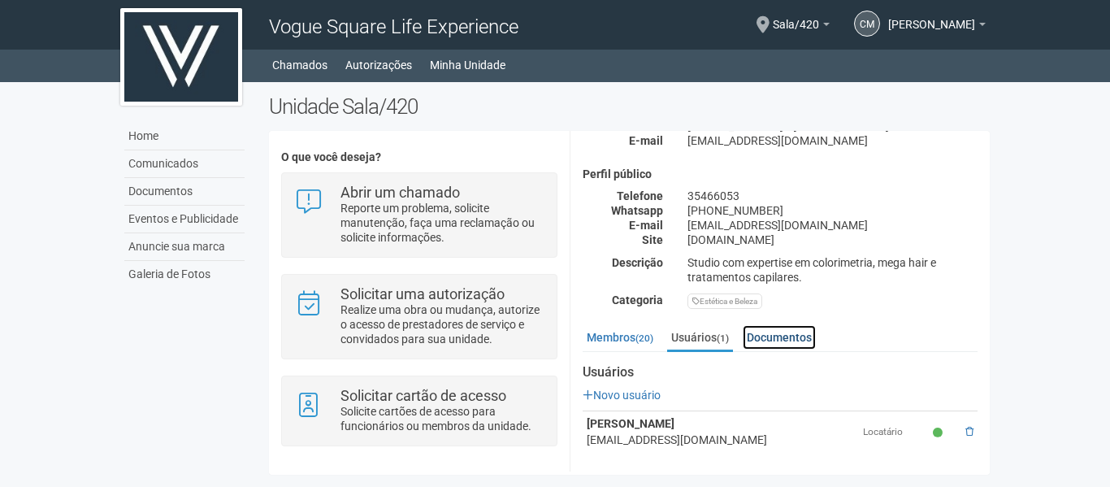 The image size is (1110, 487). Describe the element at coordinates (185, 137) in the screenshot. I see `a: Home` at that location.